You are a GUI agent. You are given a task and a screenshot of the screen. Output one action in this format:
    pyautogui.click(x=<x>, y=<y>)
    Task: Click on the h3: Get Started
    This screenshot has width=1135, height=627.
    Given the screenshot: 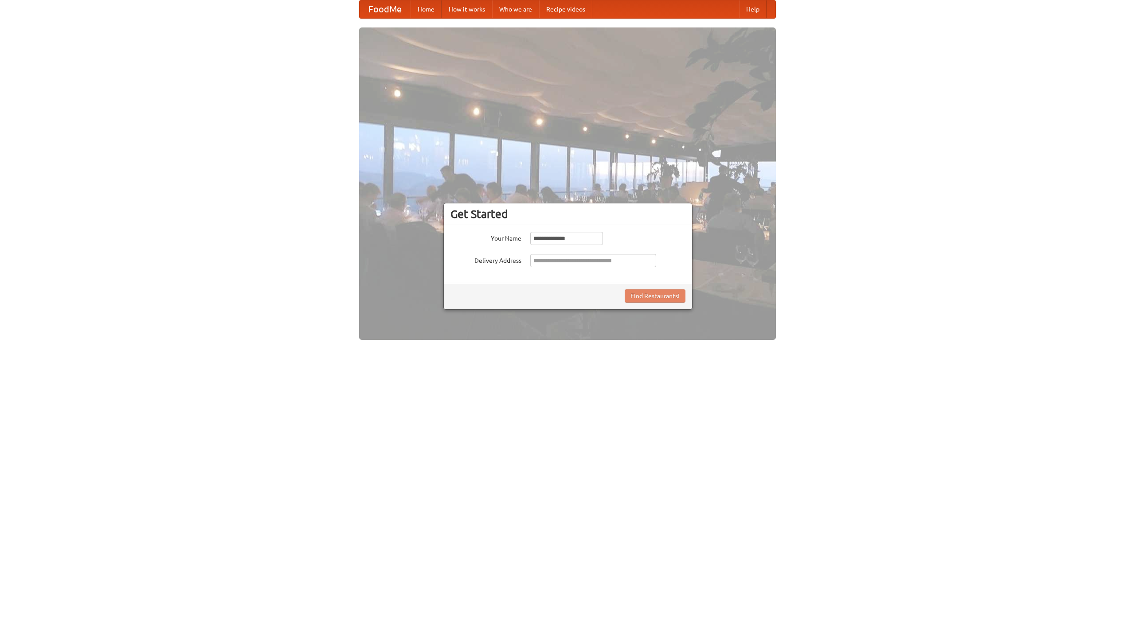 What is the action you would take?
    pyautogui.click(x=568, y=214)
    